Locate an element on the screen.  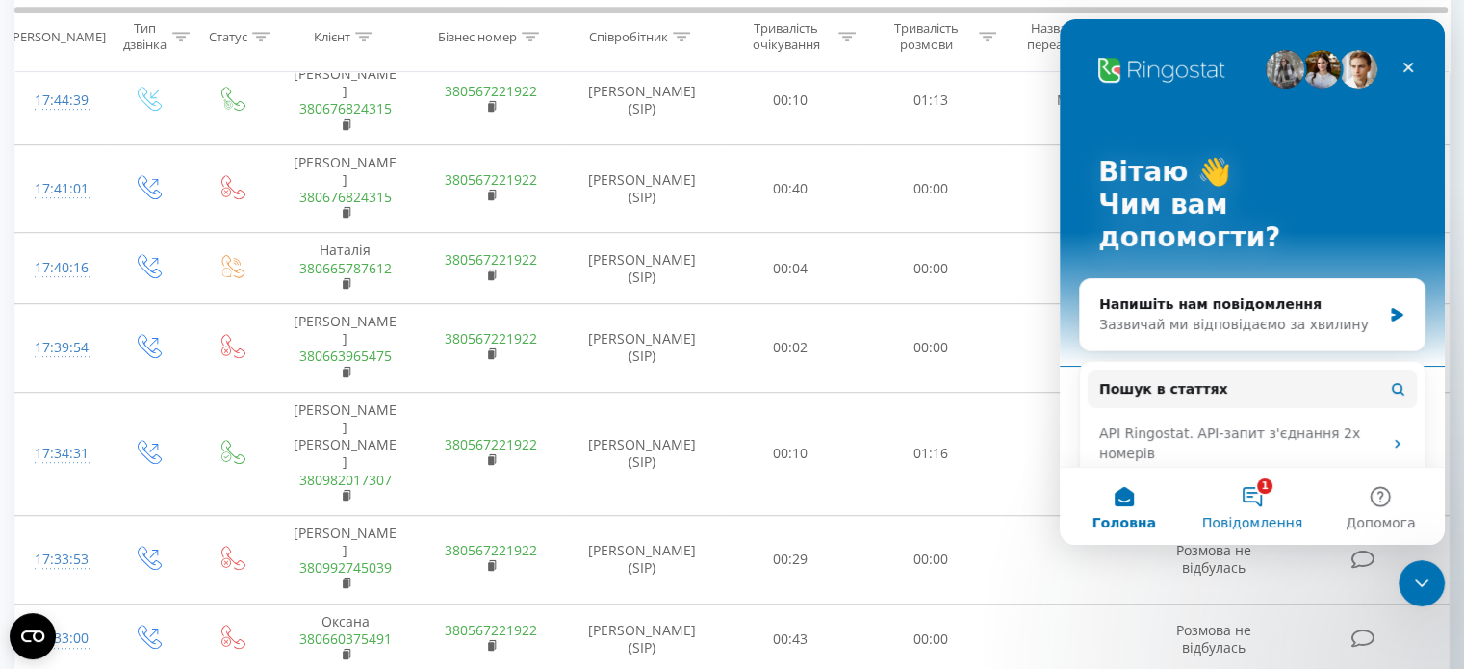
td: Main is located at coordinates (1072, 100).